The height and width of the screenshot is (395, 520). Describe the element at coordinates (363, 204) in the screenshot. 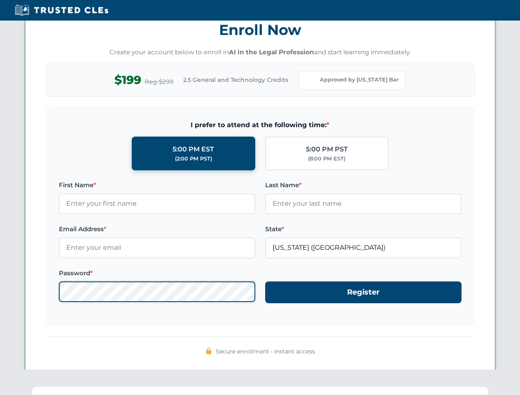

I see `input: Enter your last name` at that location.